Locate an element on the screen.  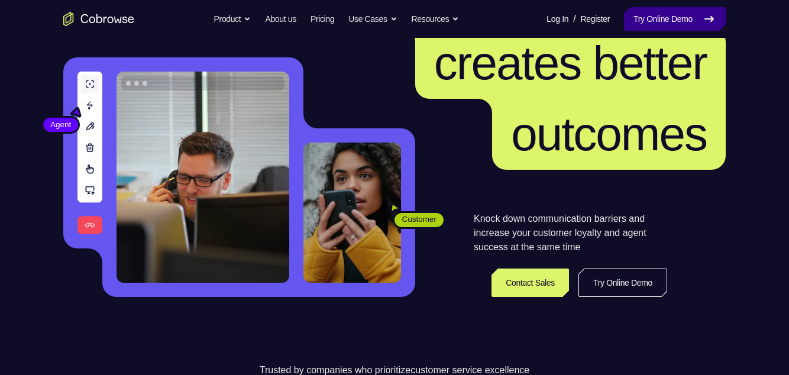
button: Product is located at coordinates (232, 19).